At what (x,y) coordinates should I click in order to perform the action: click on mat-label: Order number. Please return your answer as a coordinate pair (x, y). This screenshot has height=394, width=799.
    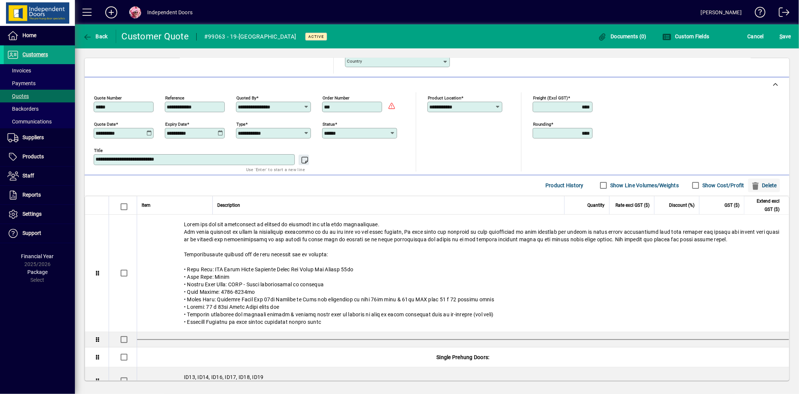
    Looking at the image, I should click on (336, 97).